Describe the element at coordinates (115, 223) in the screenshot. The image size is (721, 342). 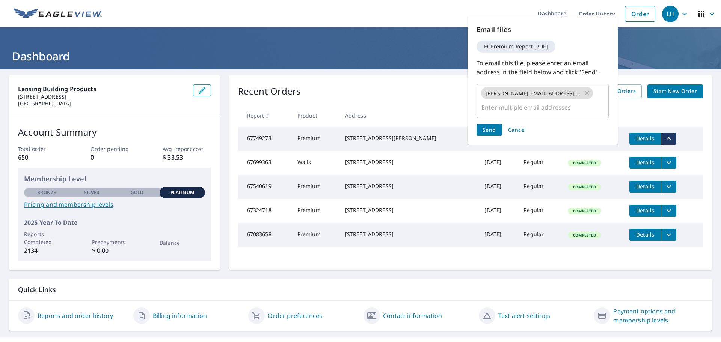
I see `p: 2025 Year To Date` at that location.